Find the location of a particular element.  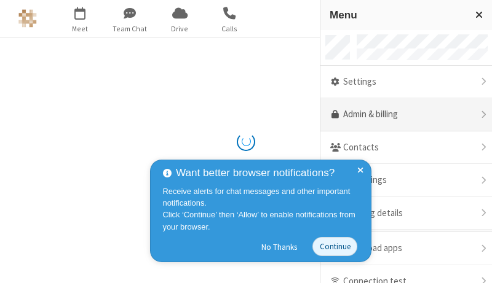

div: Contacts is located at coordinates (406, 148).